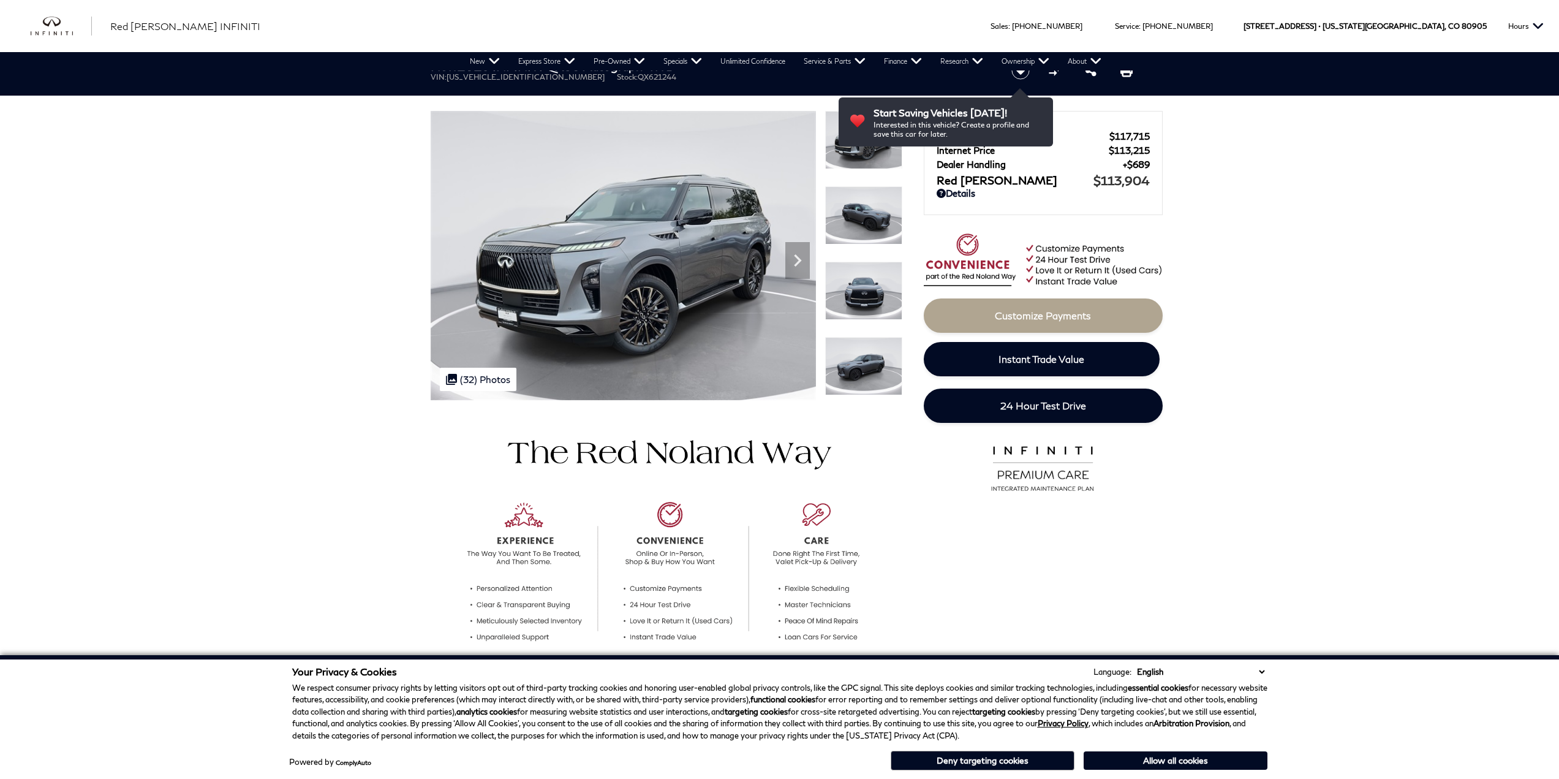 Image resolution: width=1559 pixels, height=779 pixels. I want to click on nav: Main Navigation, so click(785, 61).